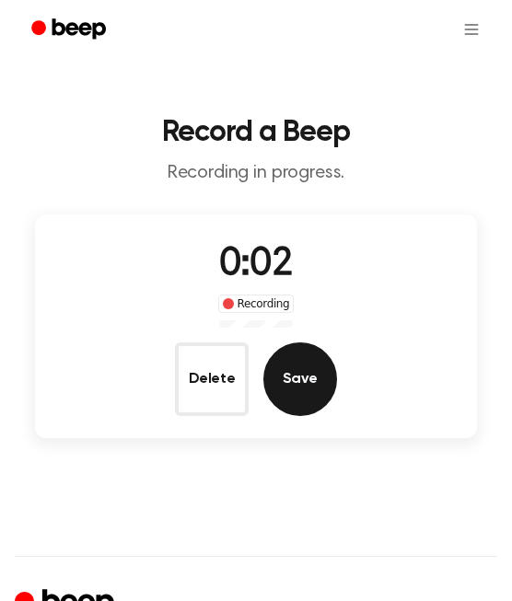 The image size is (512, 601). What do you see at coordinates (256, 304) in the screenshot?
I see `div: Recording` at bounding box center [256, 304].